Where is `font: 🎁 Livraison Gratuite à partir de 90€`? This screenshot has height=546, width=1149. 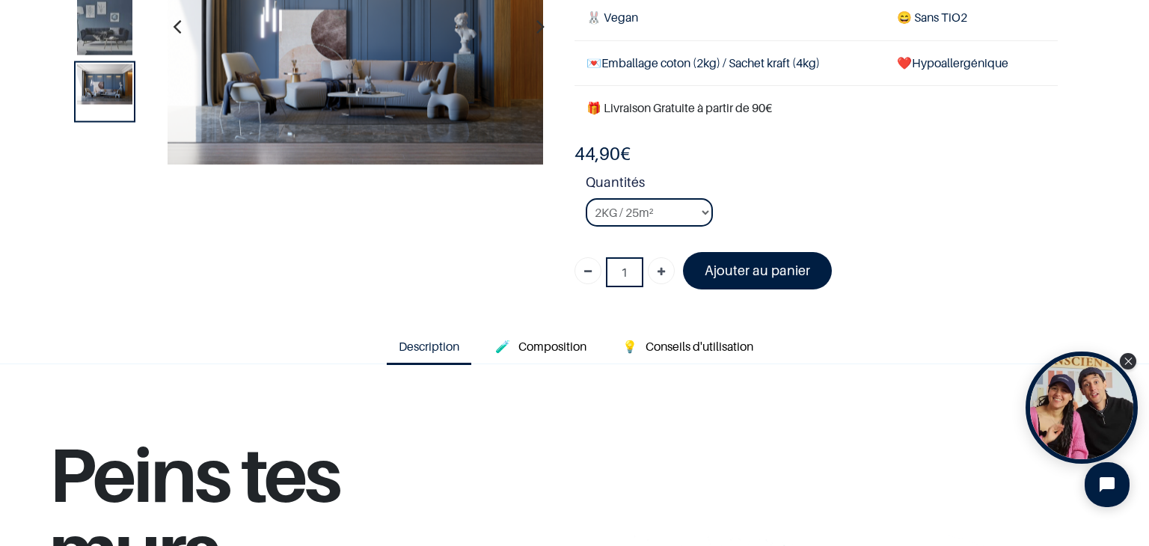 font: 🎁 Livraison Gratuite à partir de 90€ is located at coordinates (679, 108).